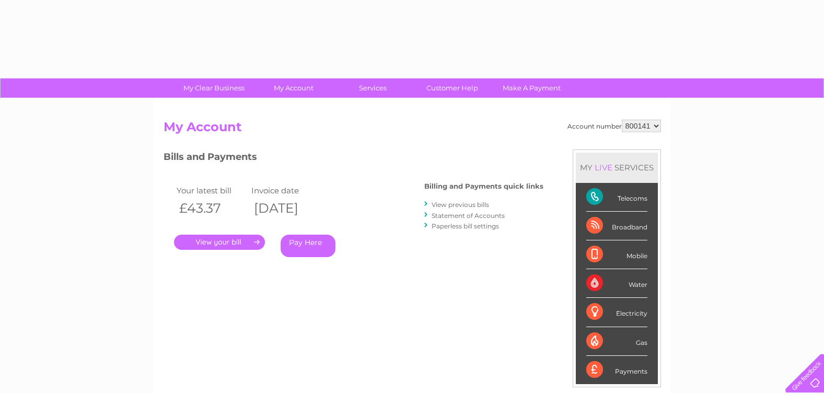 The image size is (824, 393). What do you see at coordinates (214, 88) in the screenshot?
I see `a: My Clear Business` at bounding box center [214, 88].